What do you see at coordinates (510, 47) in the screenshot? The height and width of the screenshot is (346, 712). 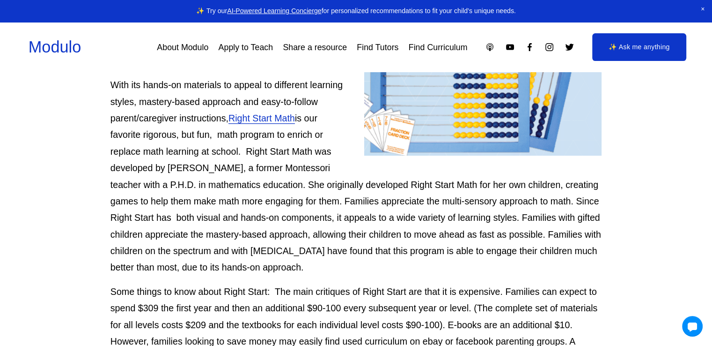 I see `a: YouTube` at bounding box center [510, 47].